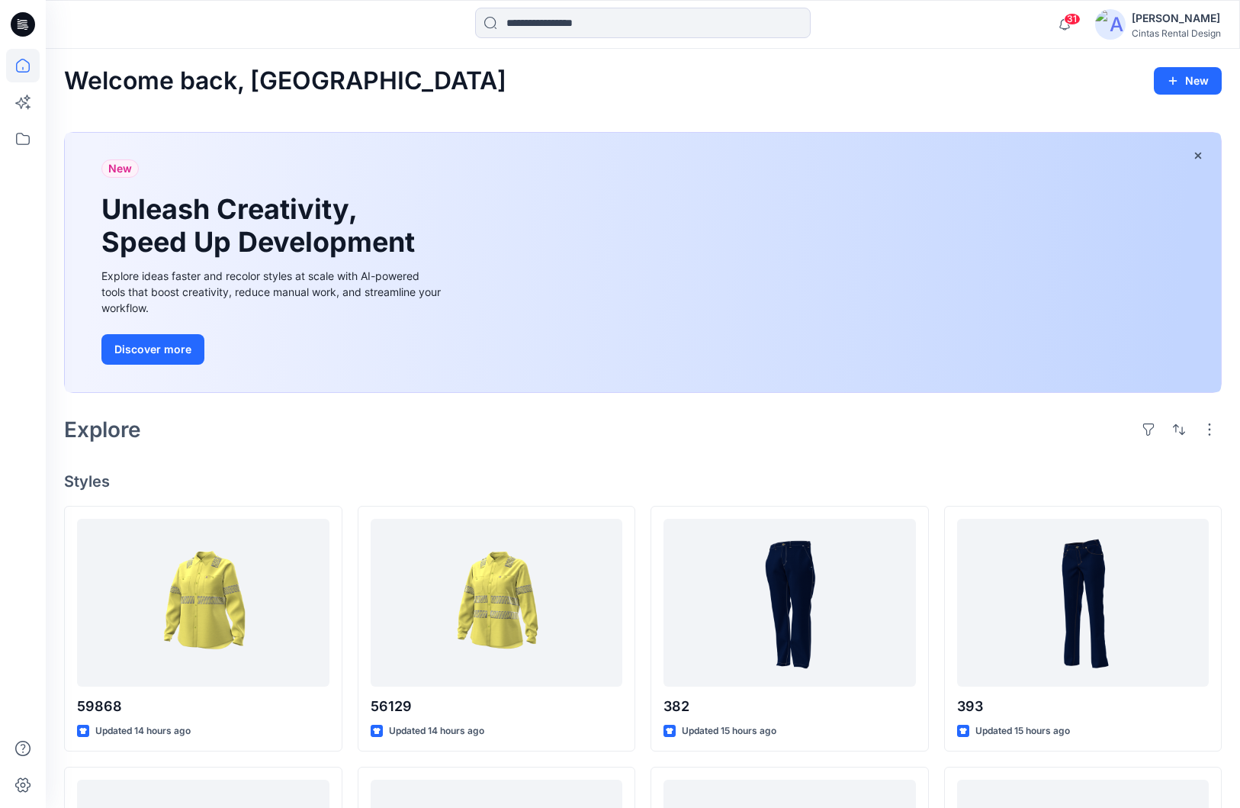 Image resolution: width=1240 pixels, height=808 pixels. I want to click on span: 31, so click(1072, 19).